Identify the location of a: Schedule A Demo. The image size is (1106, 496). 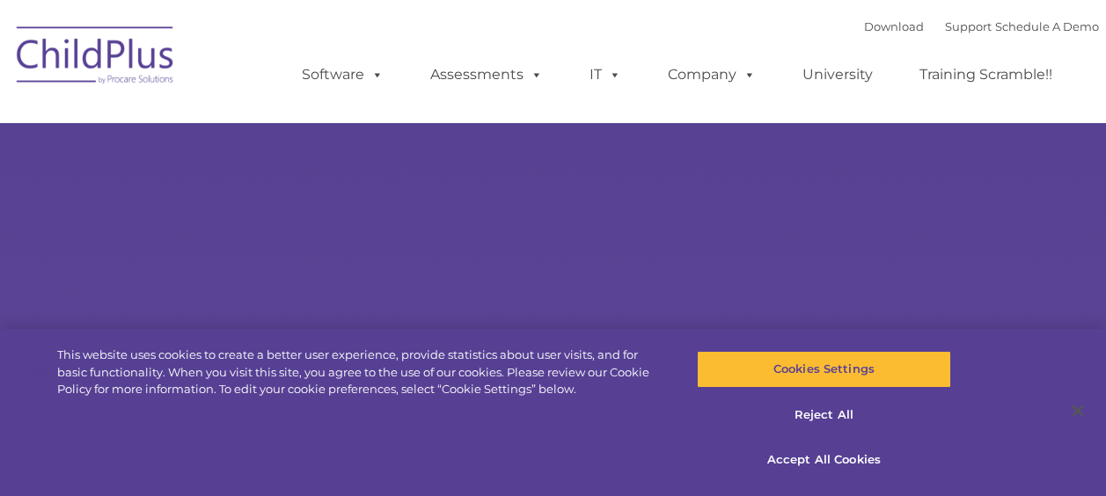
(1048, 26).